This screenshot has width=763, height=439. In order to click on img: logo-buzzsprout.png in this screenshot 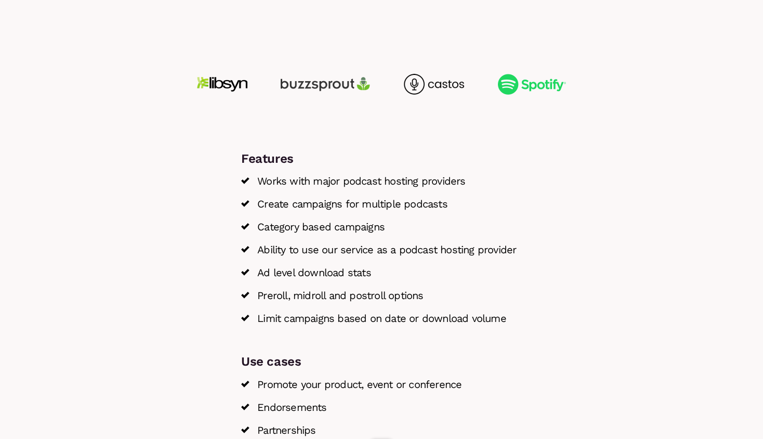, I will do `click(325, 84)`.